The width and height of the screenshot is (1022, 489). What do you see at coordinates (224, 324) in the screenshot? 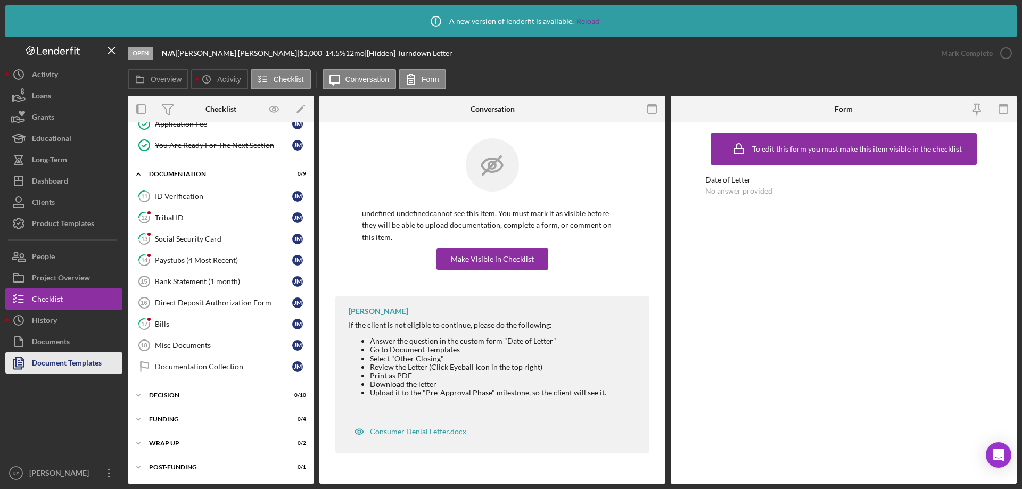
I see `div: Bills` at bounding box center [224, 324].